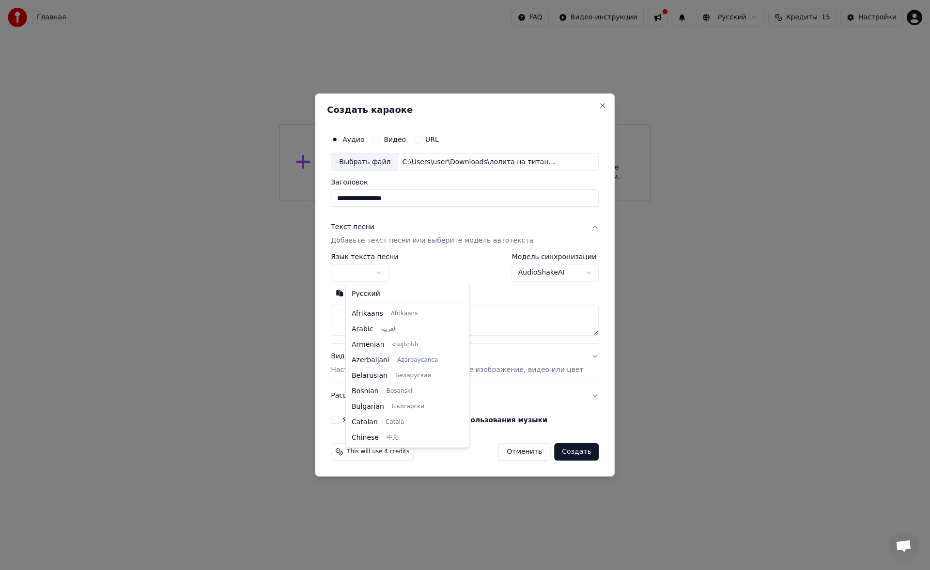  I want to click on span: Русский, so click(366, 294).